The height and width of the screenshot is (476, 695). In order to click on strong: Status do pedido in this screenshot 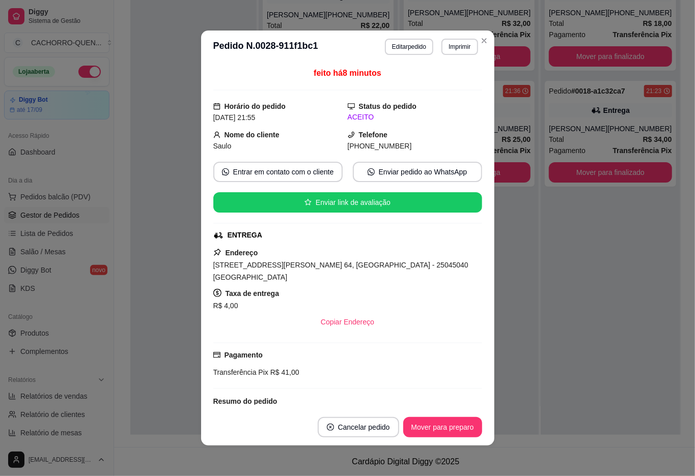, I will do `click(388, 106)`.